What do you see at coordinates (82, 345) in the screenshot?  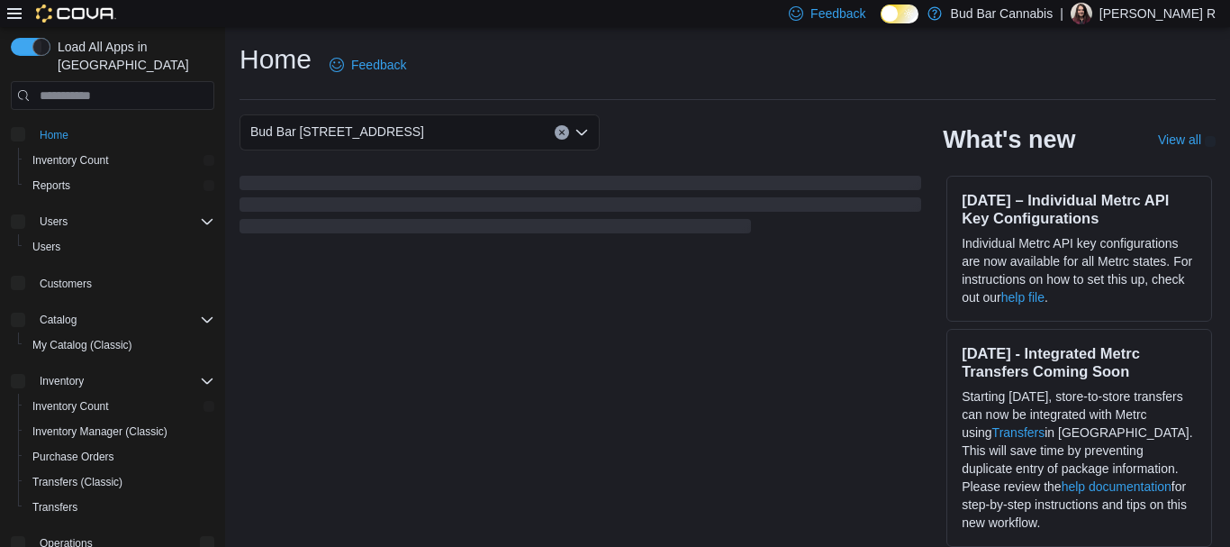 I see `a: My Catalog (Classic)` at bounding box center [82, 345].